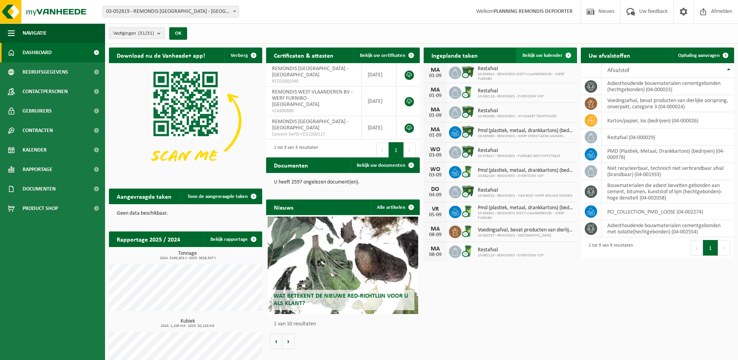 Image resolution: width=738 pixels, height=360 pixels. What do you see at coordinates (724, 247) in the screenshot?
I see `button: Next` at bounding box center [724, 247].